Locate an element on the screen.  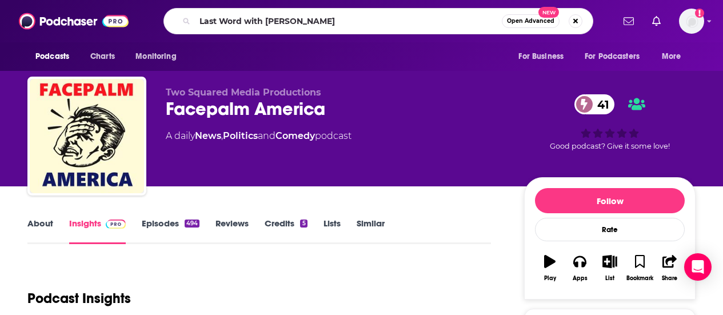
span: More is located at coordinates (671, 57).